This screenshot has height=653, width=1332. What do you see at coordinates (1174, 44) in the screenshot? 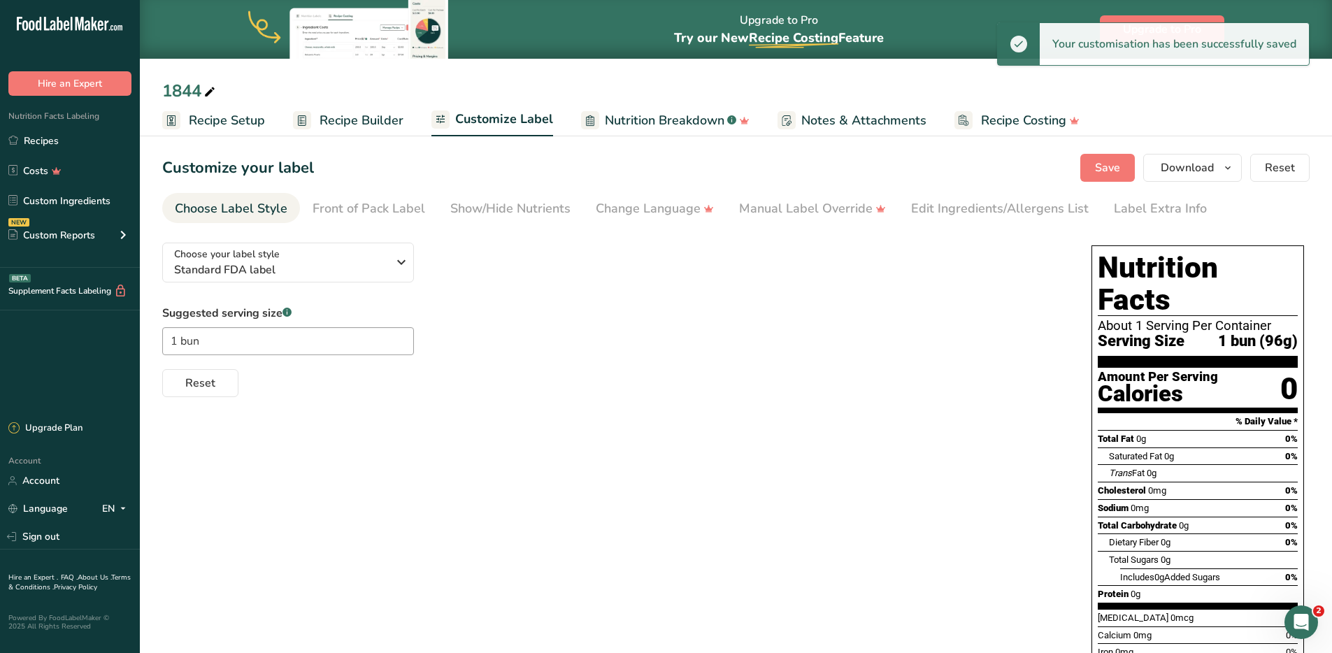
I see `div: Your customisation has been successfully saved` at bounding box center [1174, 44].